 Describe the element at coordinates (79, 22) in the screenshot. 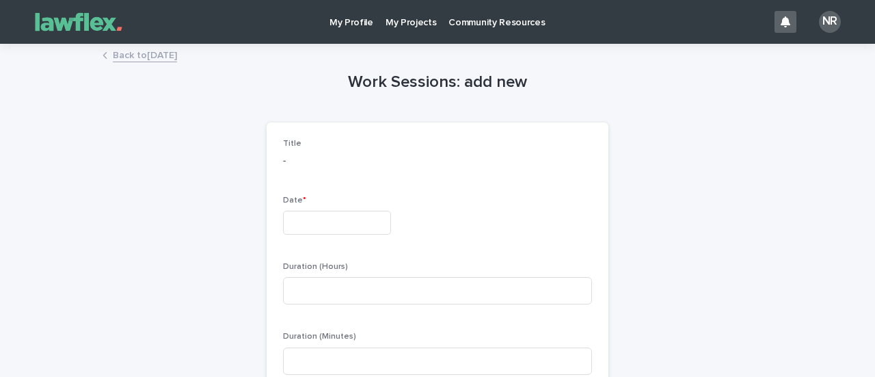

I see `img: Gnvw4qrBSHOAfo8VMhG6` at that location.